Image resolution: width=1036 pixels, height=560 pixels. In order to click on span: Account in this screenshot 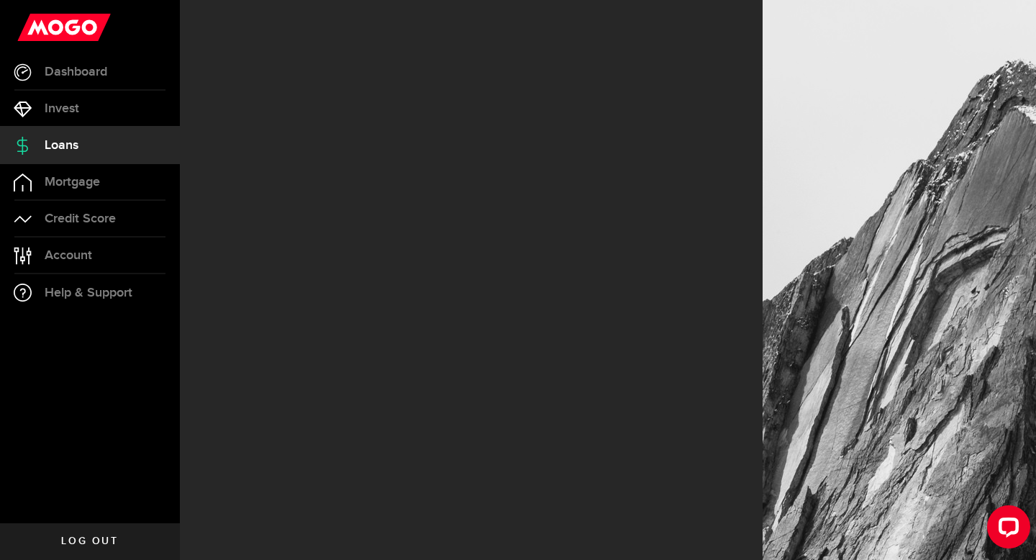, I will do `click(68, 255)`.